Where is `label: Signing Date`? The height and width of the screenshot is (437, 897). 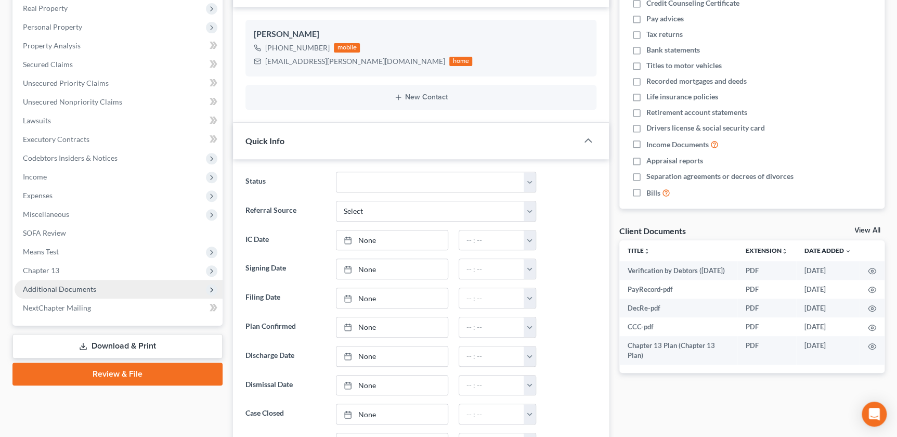
label: Signing Date is located at coordinates (286, 269).